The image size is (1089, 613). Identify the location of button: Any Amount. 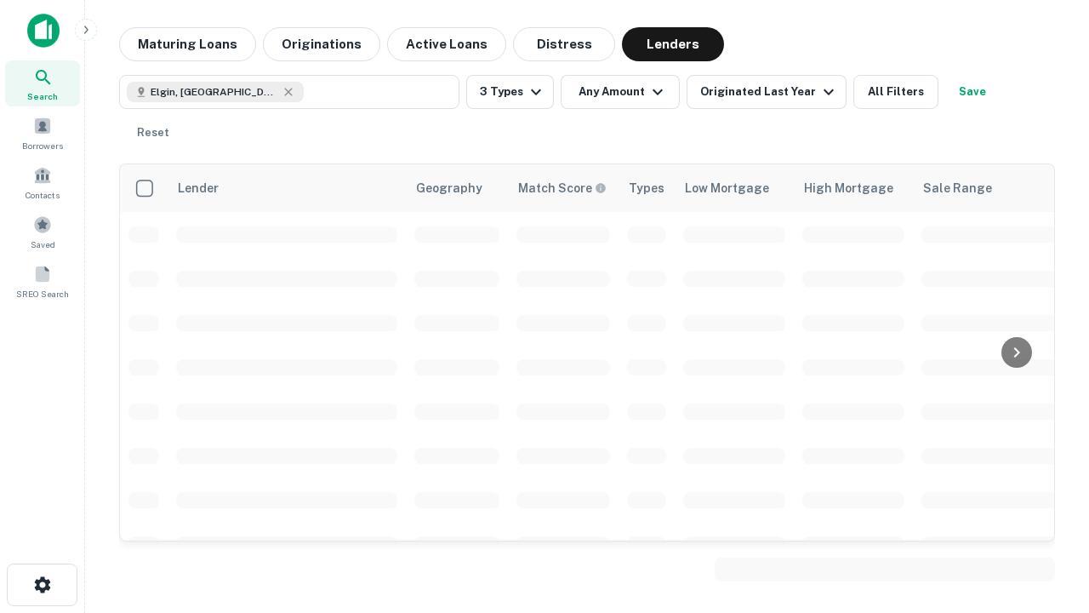
(620, 92).